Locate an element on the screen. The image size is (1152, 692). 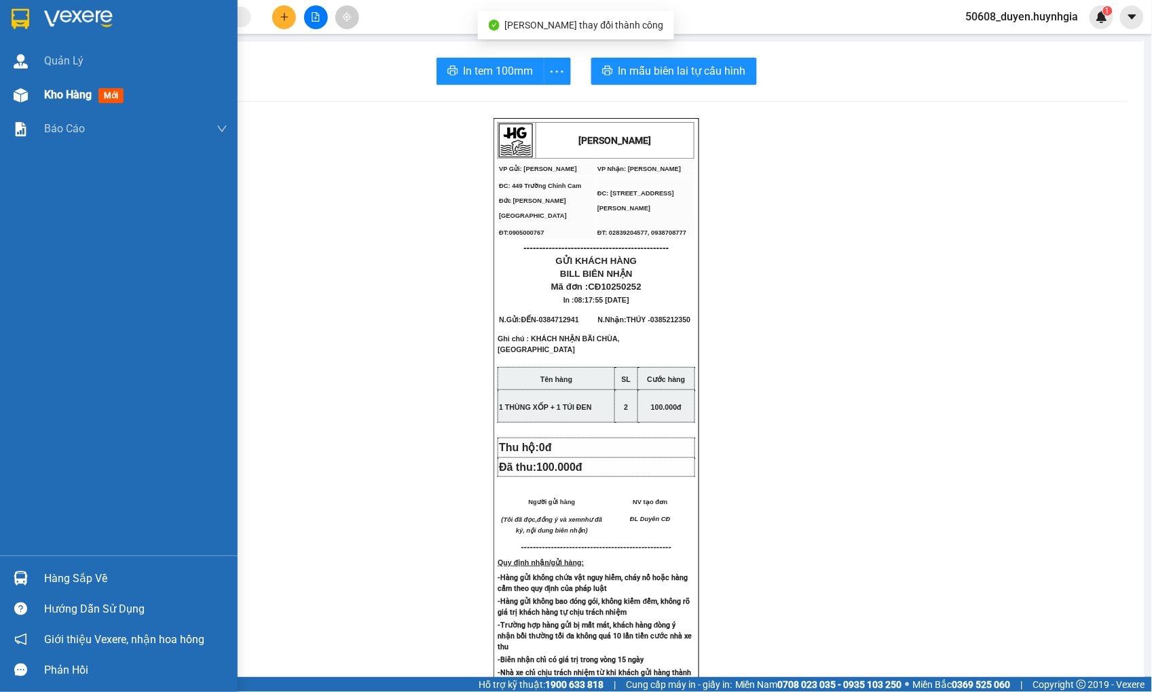
span: Hỗ trợ kỹ thuật: is located at coordinates (541, 685).